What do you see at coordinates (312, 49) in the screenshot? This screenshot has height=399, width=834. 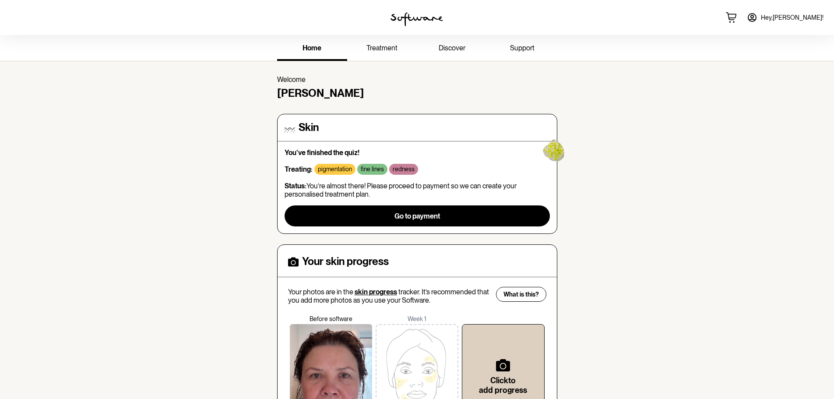 I see `a: home` at bounding box center [312, 49].